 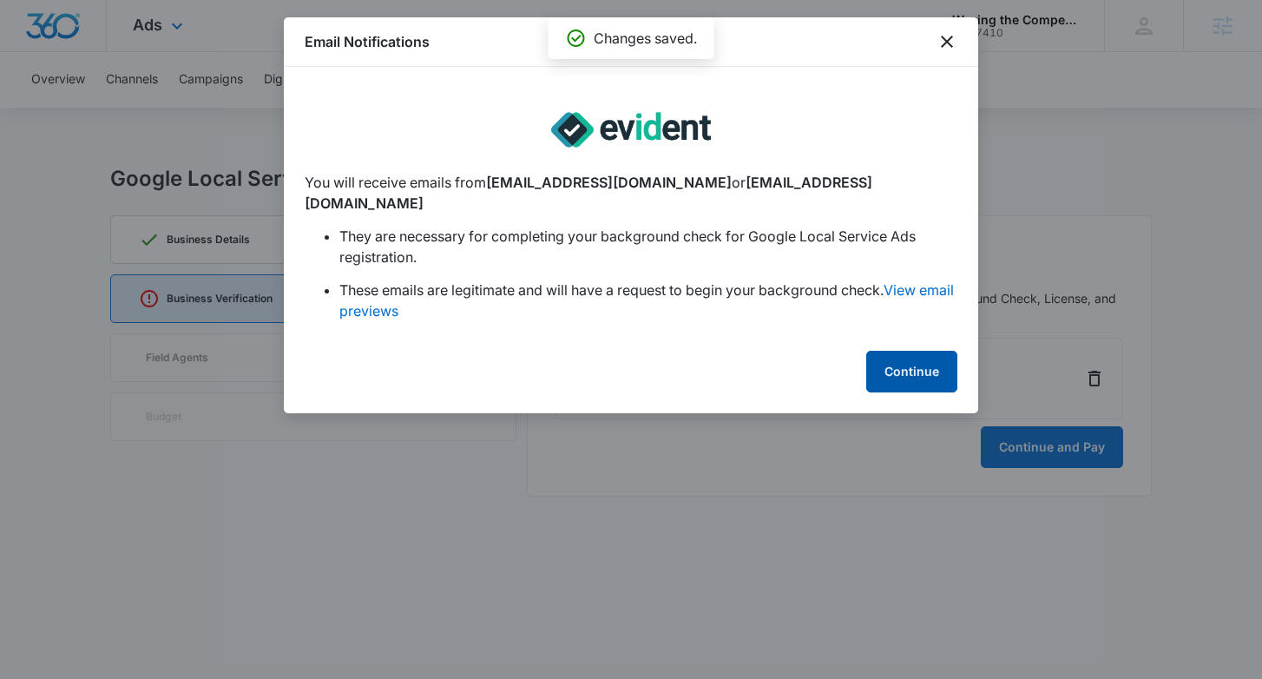 What do you see at coordinates (911, 371) in the screenshot?
I see `button: Continue` at bounding box center [911, 371].